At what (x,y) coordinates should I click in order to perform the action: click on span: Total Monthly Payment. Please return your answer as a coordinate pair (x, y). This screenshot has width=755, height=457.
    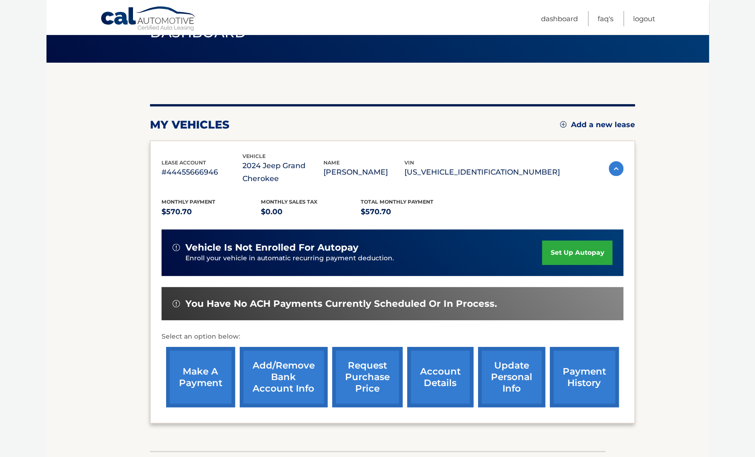
    Looking at the image, I should click on (397, 202).